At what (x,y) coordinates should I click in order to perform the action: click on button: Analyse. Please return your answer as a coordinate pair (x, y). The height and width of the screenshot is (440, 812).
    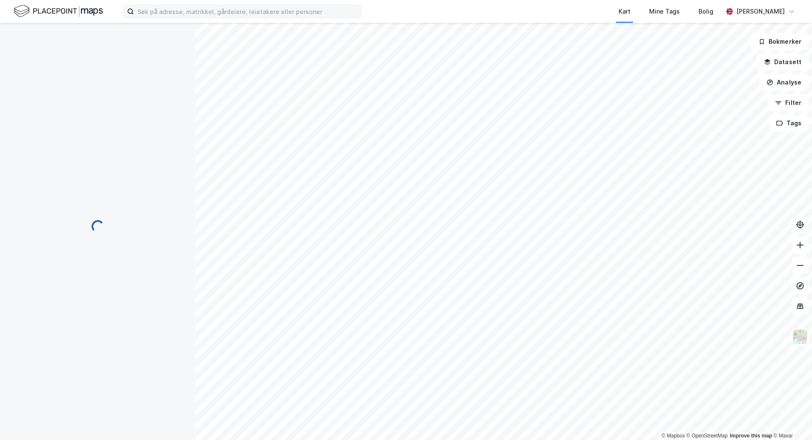
    Looking at the image, I should click on (784, 82).